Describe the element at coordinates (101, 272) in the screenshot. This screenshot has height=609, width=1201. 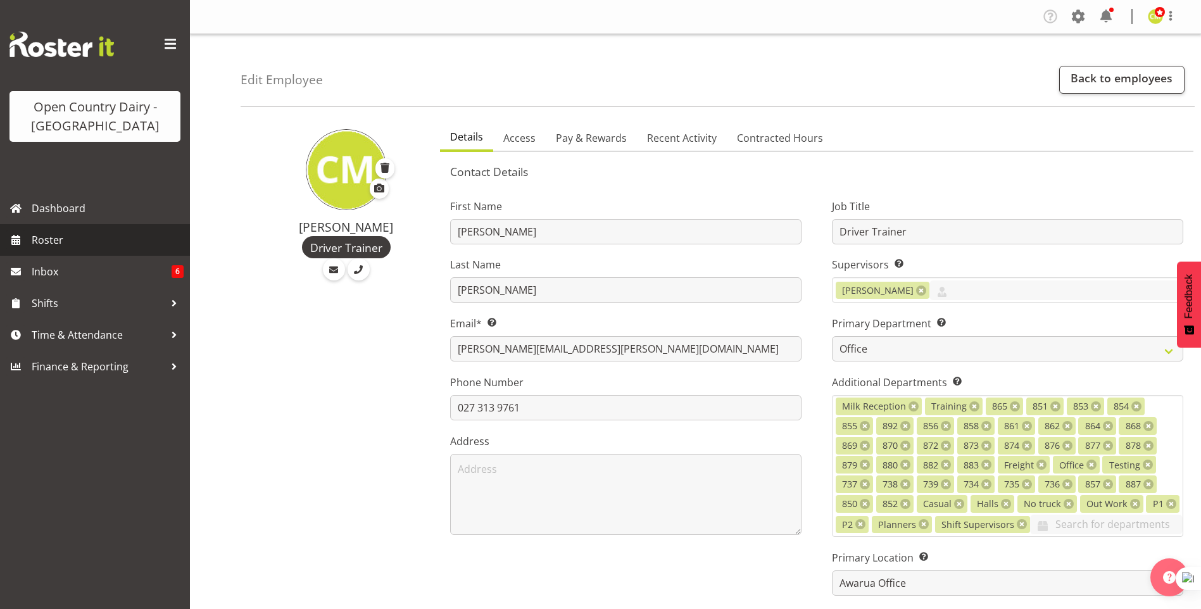
I see `span: Inbox` at that location.